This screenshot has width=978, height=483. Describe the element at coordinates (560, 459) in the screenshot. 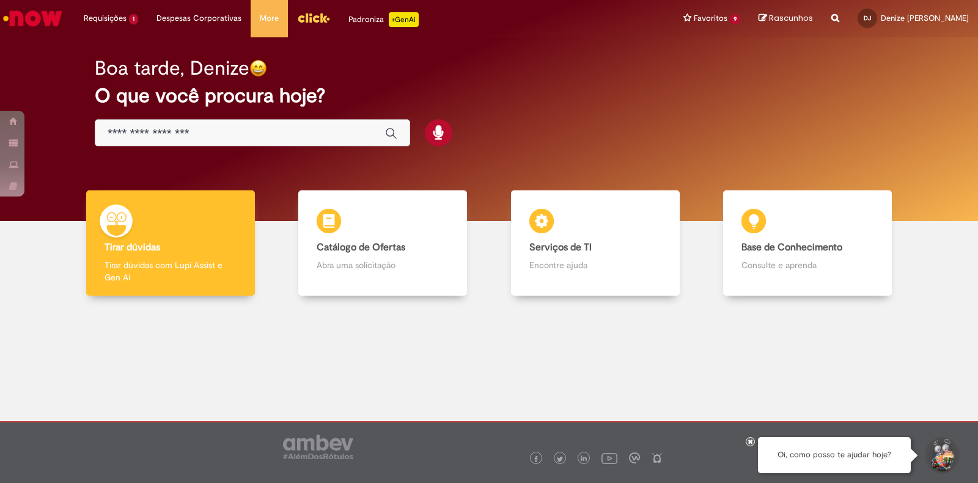

I see `img: logo_footer_twitter.png` at that location.